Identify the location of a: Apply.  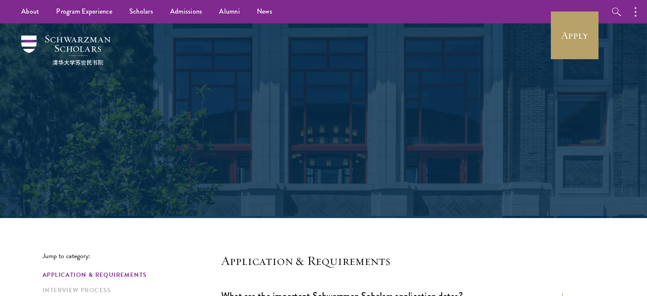
(574, 35).